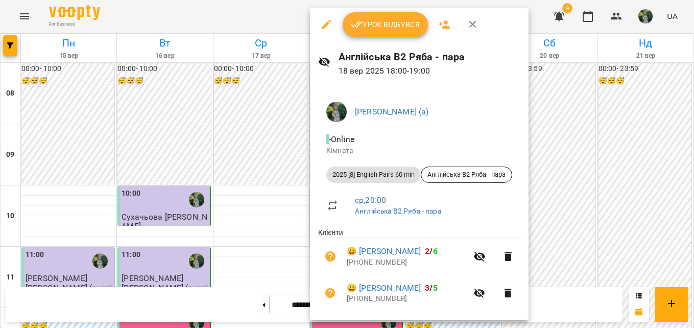  I want to click on p: 18 вер 2025 18:00 - 19:00, so click(430, 71).